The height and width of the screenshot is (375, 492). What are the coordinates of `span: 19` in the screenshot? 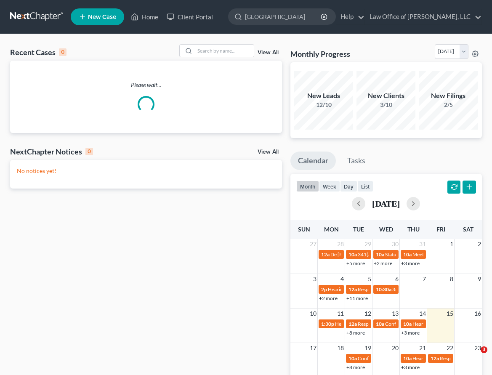 It's located at (368, 348).